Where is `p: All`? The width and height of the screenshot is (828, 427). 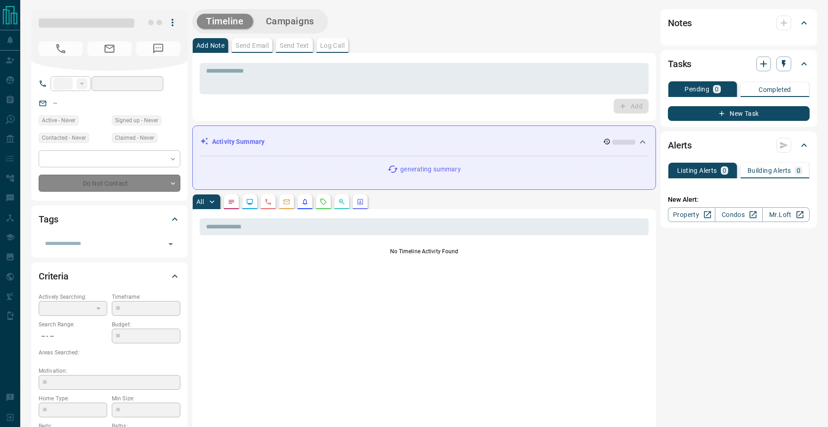
p: All is located at coordinates (200, 202).